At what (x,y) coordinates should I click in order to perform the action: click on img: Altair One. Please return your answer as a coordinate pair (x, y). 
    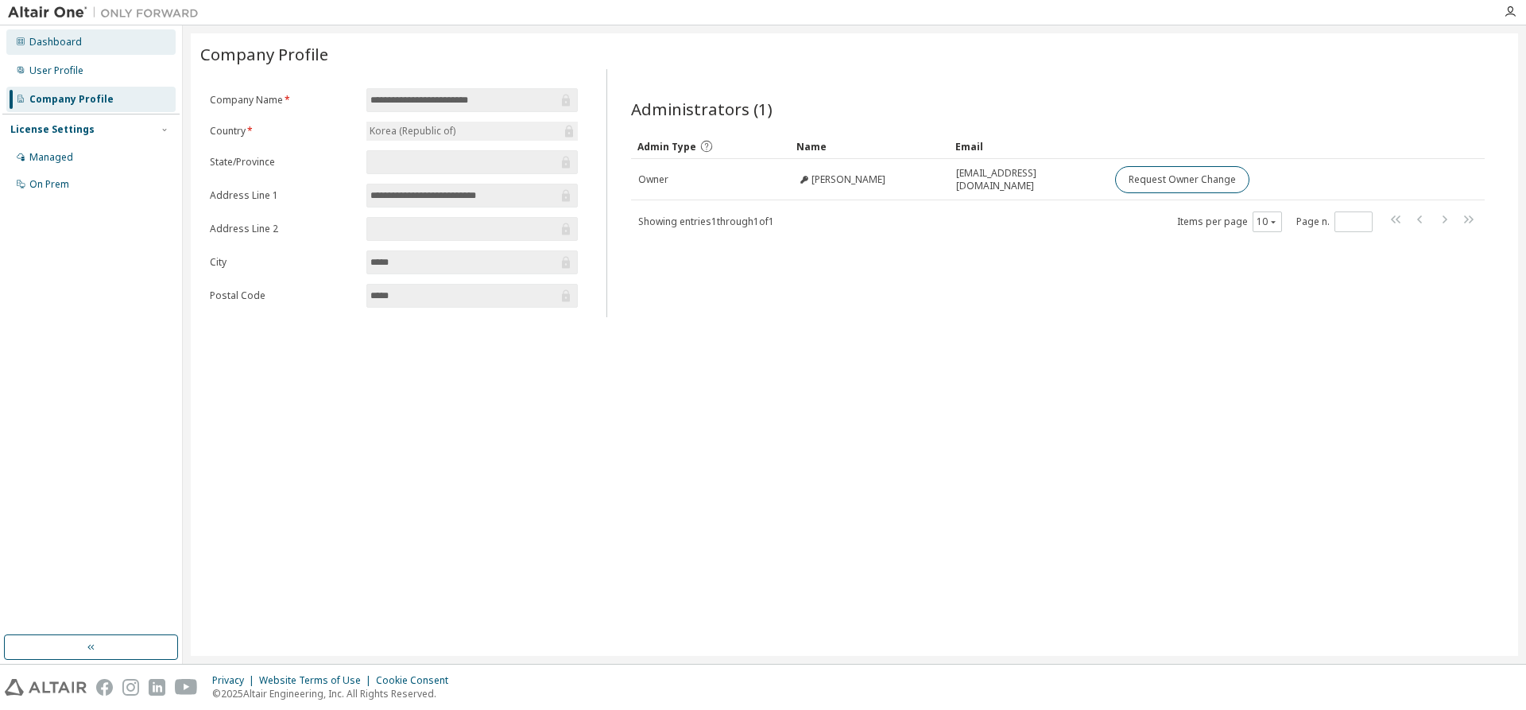
    Looking at the image, I should click on (107, 13).